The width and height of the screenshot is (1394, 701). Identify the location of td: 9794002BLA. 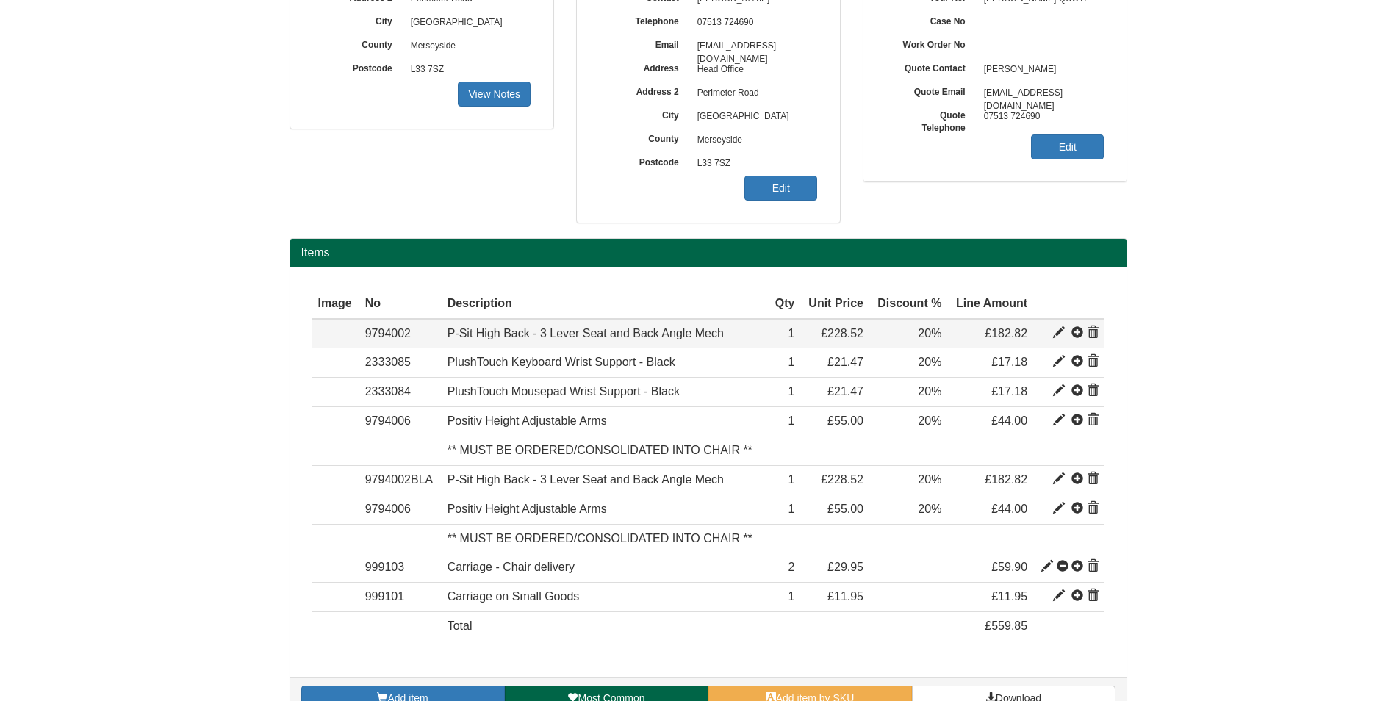
(400, 480).